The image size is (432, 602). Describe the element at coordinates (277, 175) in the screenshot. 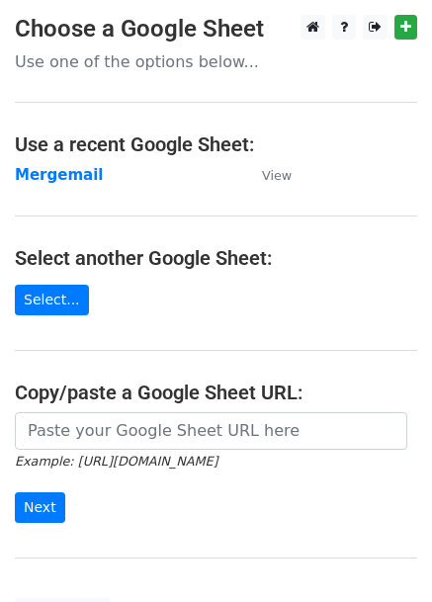

I see `small: View` at that location.